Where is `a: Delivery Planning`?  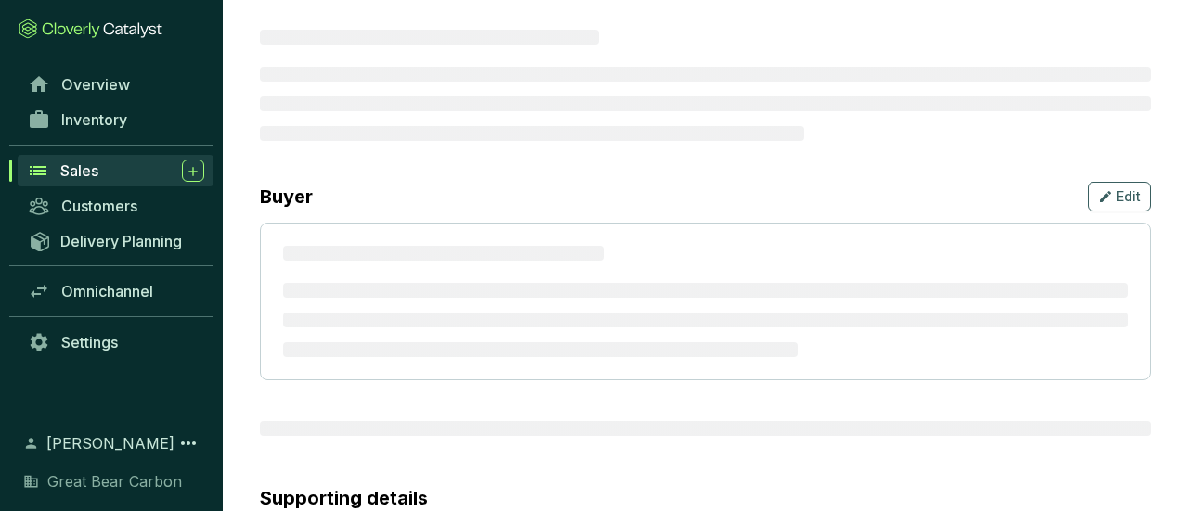 a: Delivery Planning is located at coordinates (116, 240).